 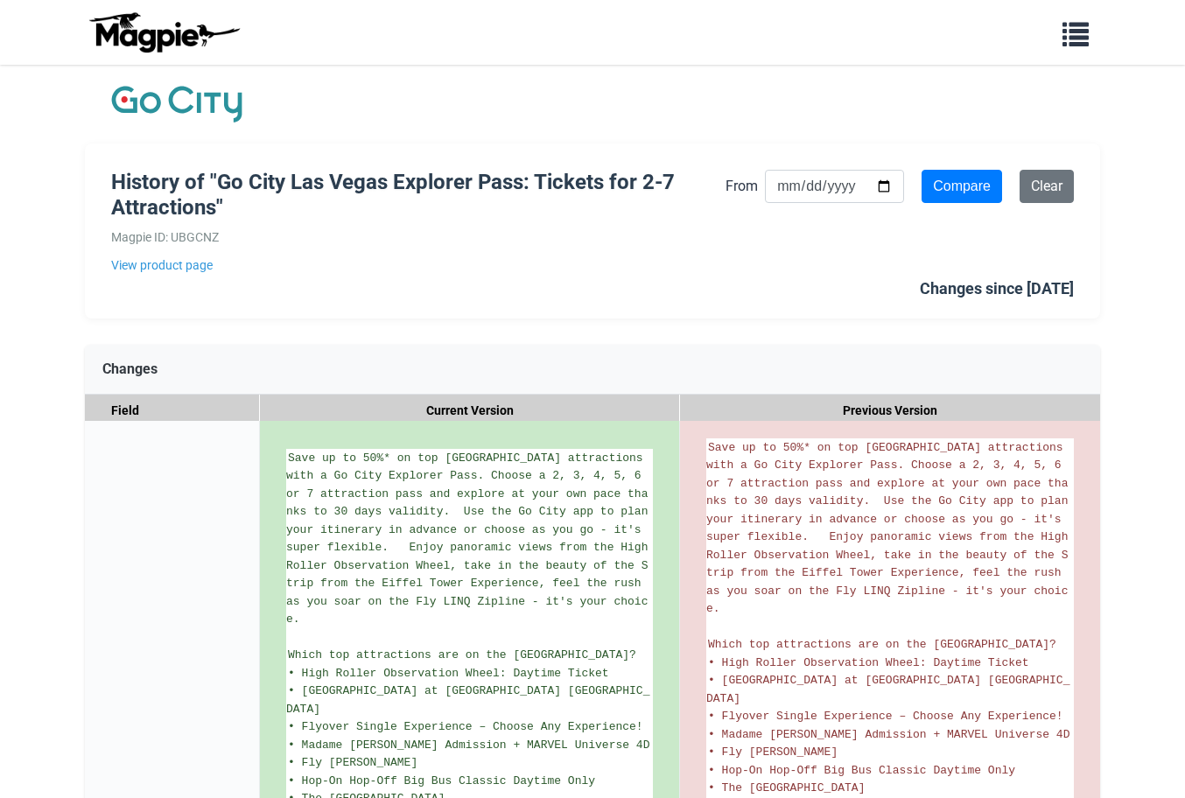 I want to click on img: logo-ab69f6fb50320c5b225c76a69d11143b.png, so click(x=164, y=32).